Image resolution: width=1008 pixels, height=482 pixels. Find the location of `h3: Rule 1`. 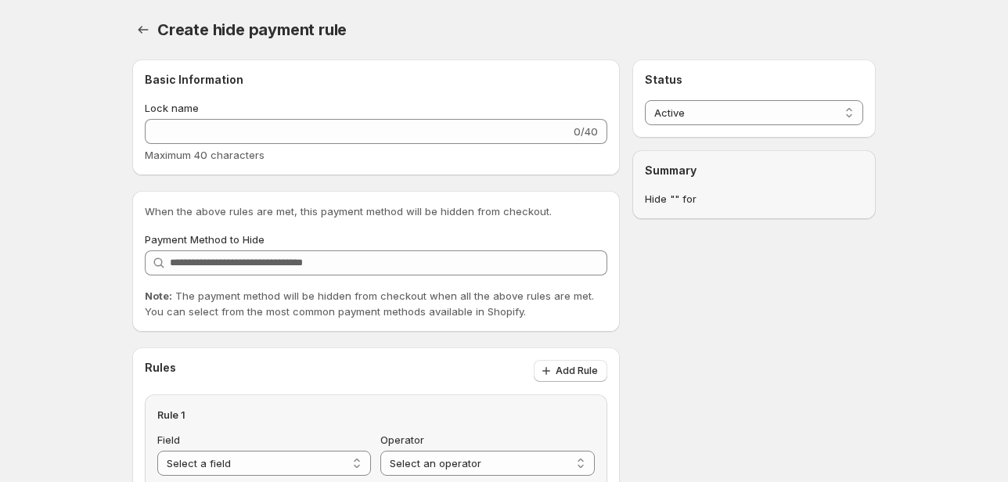

h3: Rule 1 is located at coordinates (171, 415).